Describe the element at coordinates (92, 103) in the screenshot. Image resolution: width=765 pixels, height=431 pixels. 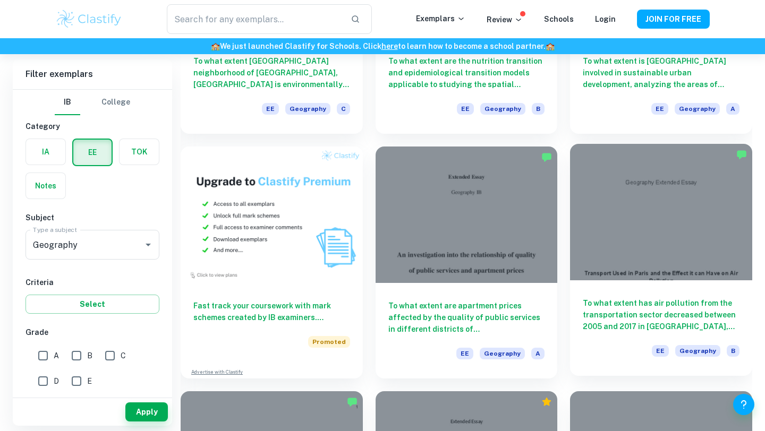
I see `div: Filter type choice` at that location.